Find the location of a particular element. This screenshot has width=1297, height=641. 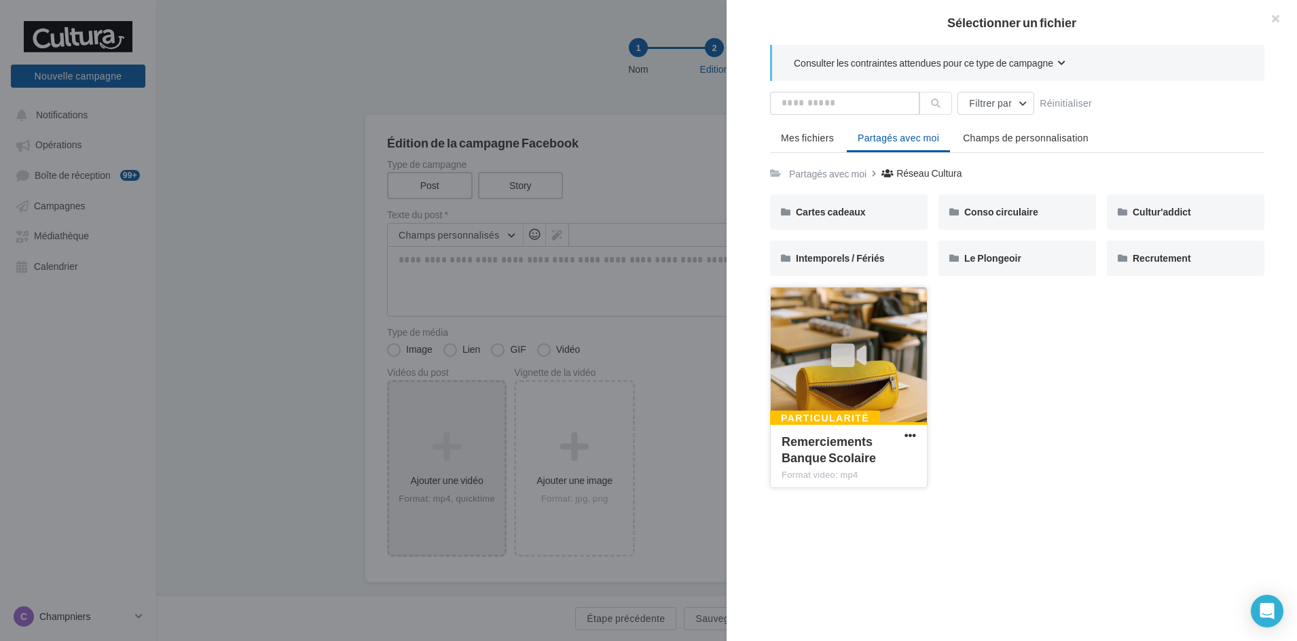

div: Partagés avec moi is located at coordinates (828, 174).